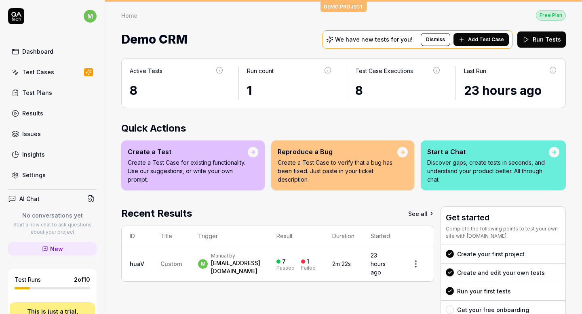 This screenshot has width=582, height=314. Describe the element at coordinates (344, 129) in the screenshot. I see `h2: Quick Actions` at that location.